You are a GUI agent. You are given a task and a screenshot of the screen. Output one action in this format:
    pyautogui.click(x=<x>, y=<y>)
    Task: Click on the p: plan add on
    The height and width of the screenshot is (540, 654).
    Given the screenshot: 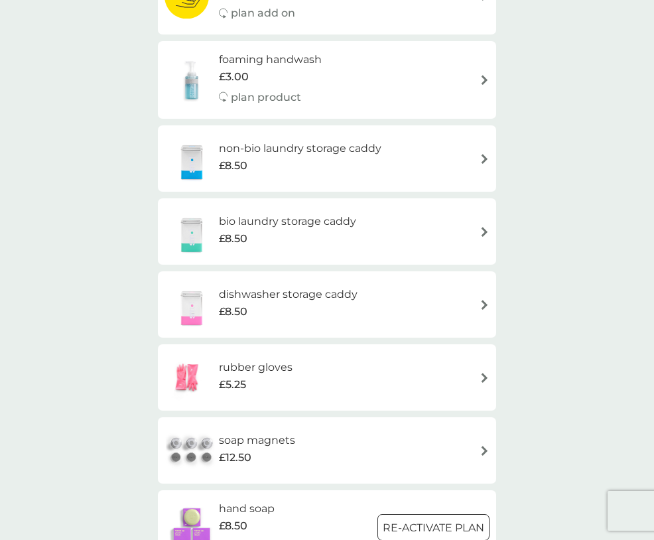 What is the action you would take?
    pyautogui.click(x=263, y=13)
    